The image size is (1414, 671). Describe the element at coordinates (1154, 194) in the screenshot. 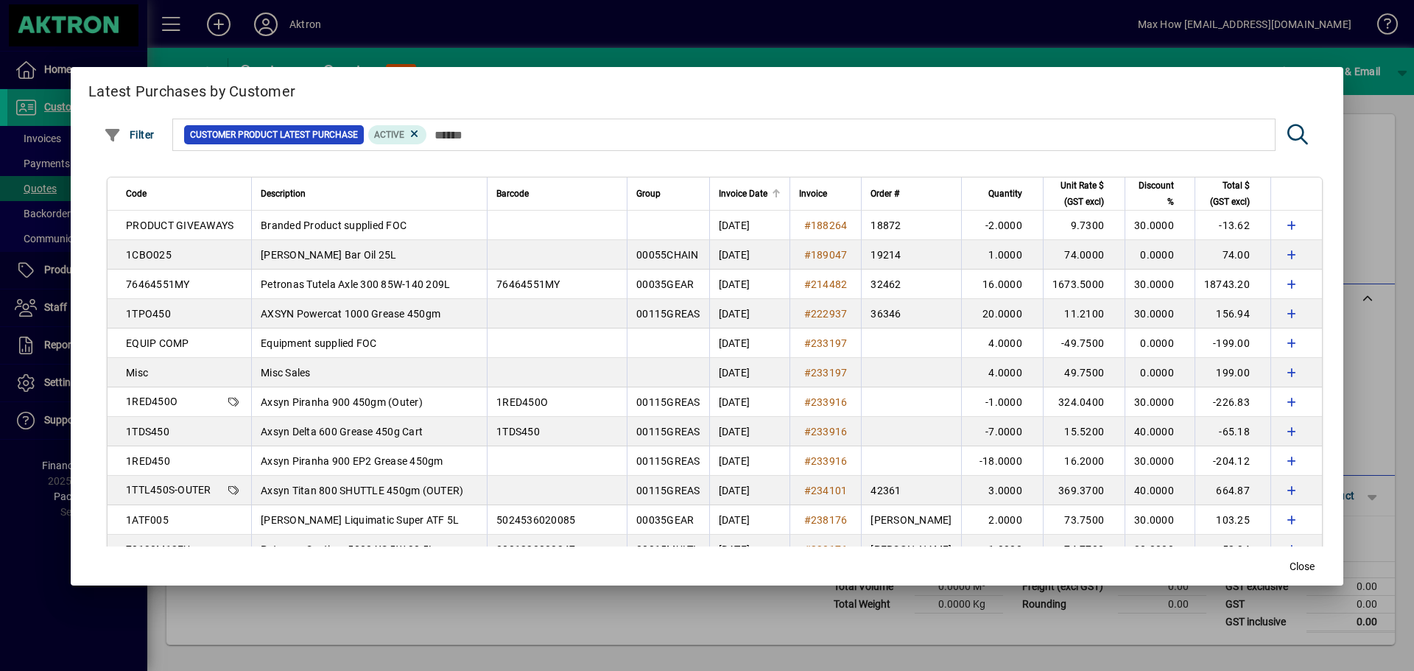

I see `span: Discount %` at that location.